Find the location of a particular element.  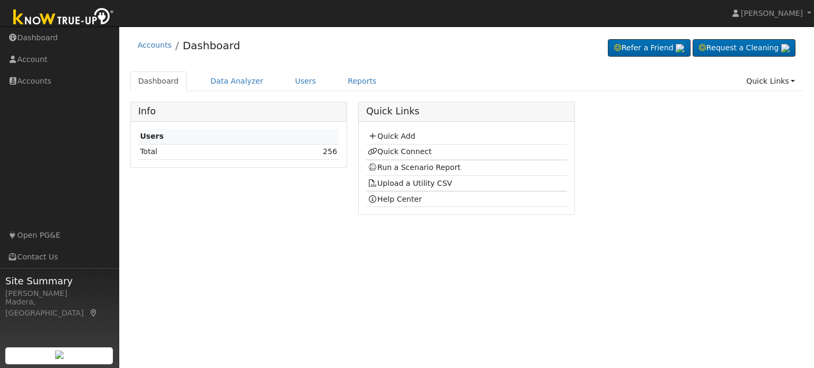

a: Map is located at coordinates (94, 313).